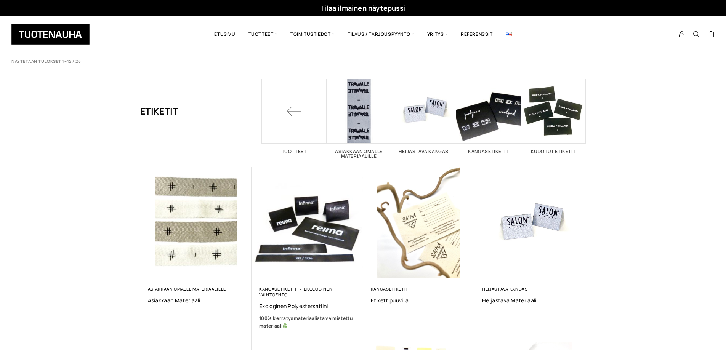 Image resolution: width=726 pixels, height=350 pixels. What do you see at coordinates (424, 152) in the screenshot?
I see `h2: Heijastava kangas` at bounding box center [424, 152].